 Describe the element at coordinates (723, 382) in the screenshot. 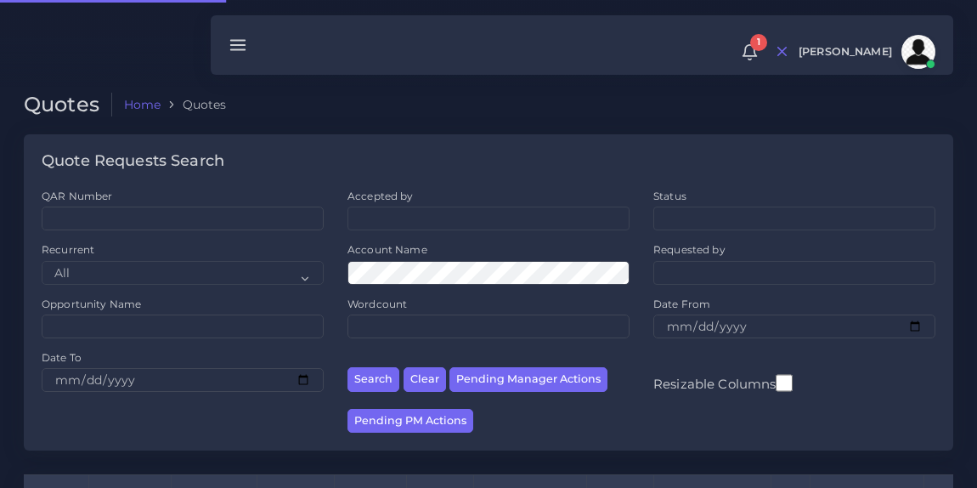

I see `label: Resizable Columns` at that location.